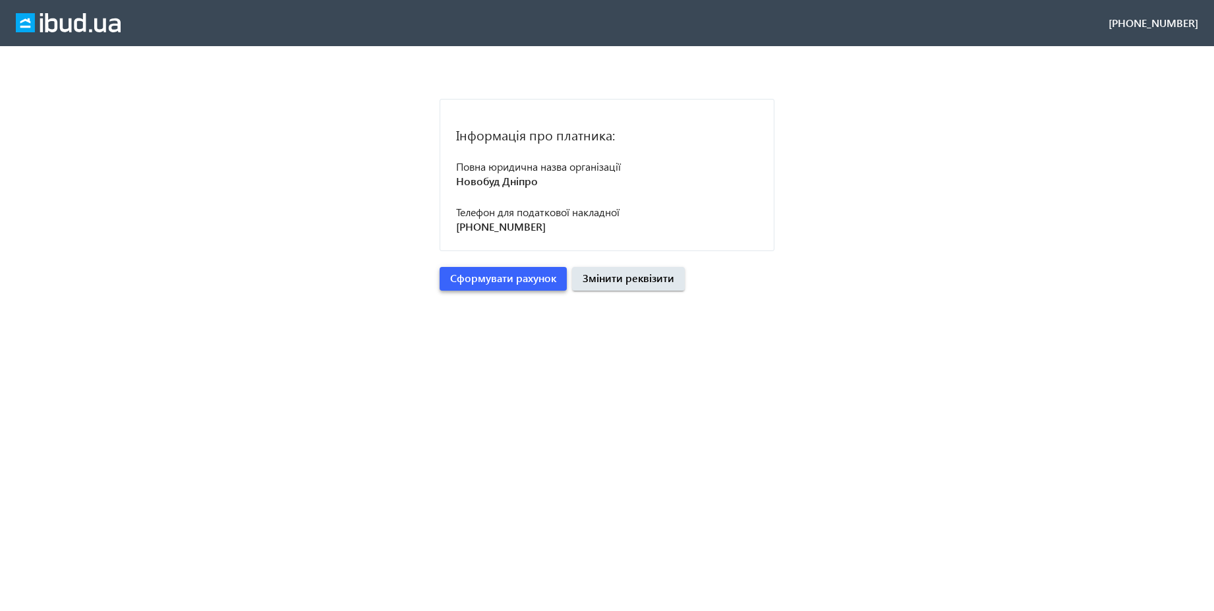 The height and width of the screenshot is (611, 1214). Describe the element at coordinates (503, 279) in the screenshot. I see `button: Сформувати рахунок` at that location.